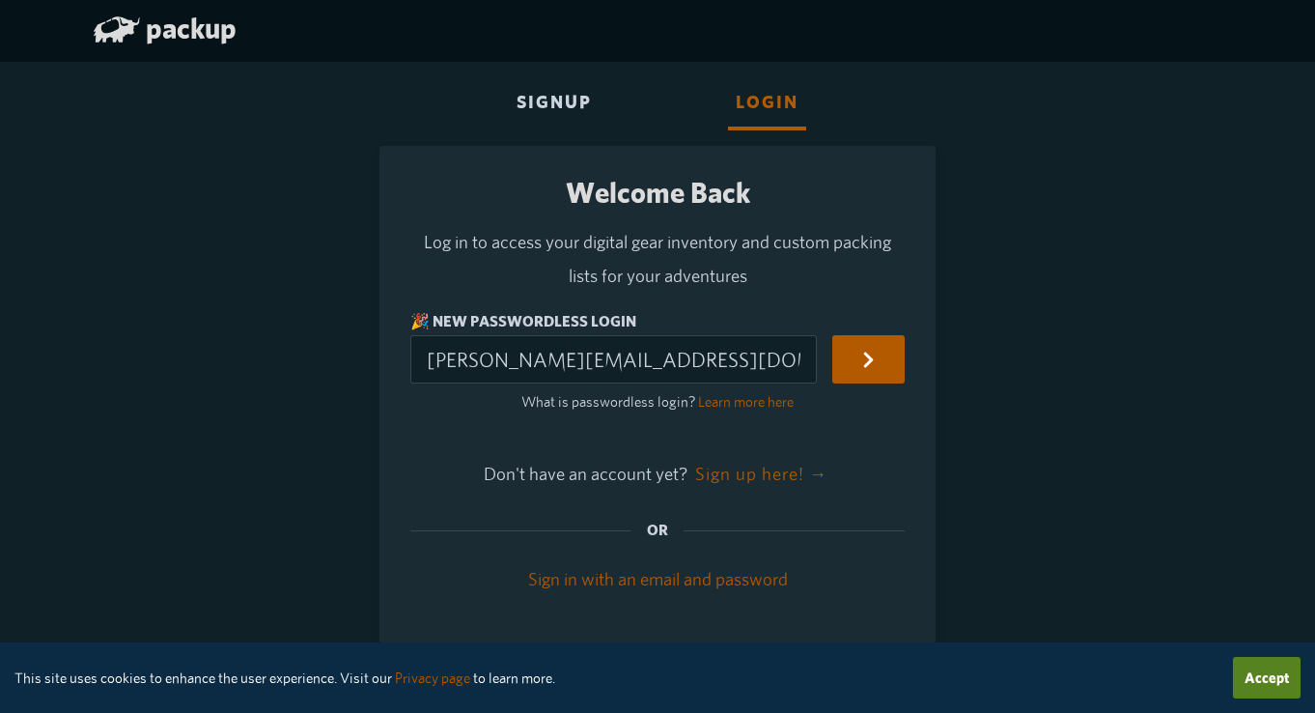  I want to click on small: What is passwordless login?, so click(658, 401).